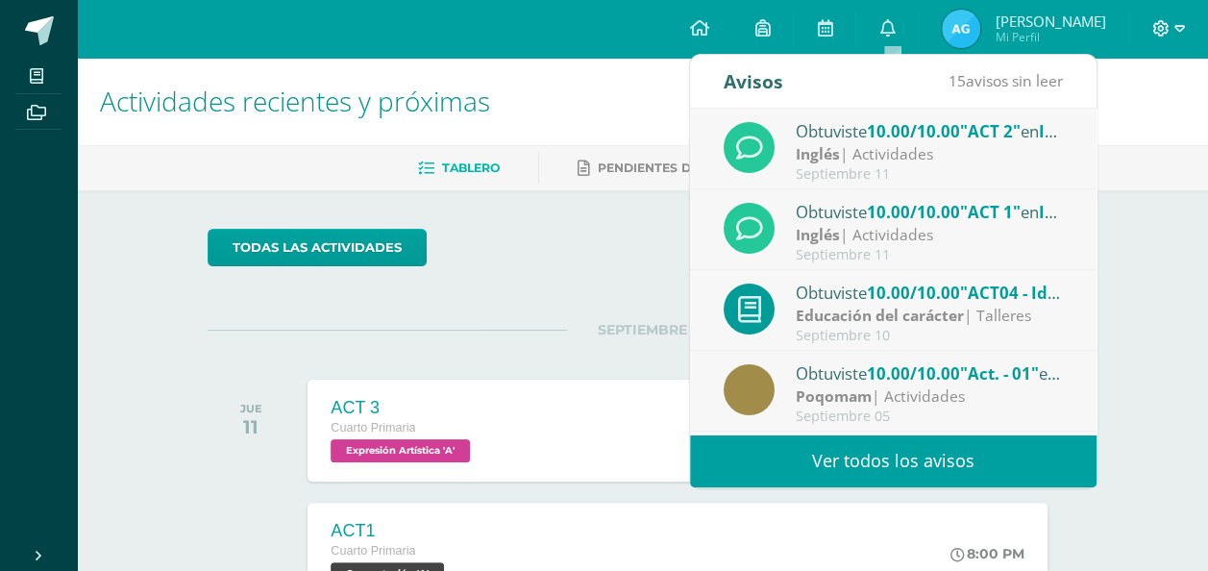 The image size is (1208, 571). Describe the element at coordinates (879, 315) in the screenshot. I see `strong: Educación del carácter` at that location.